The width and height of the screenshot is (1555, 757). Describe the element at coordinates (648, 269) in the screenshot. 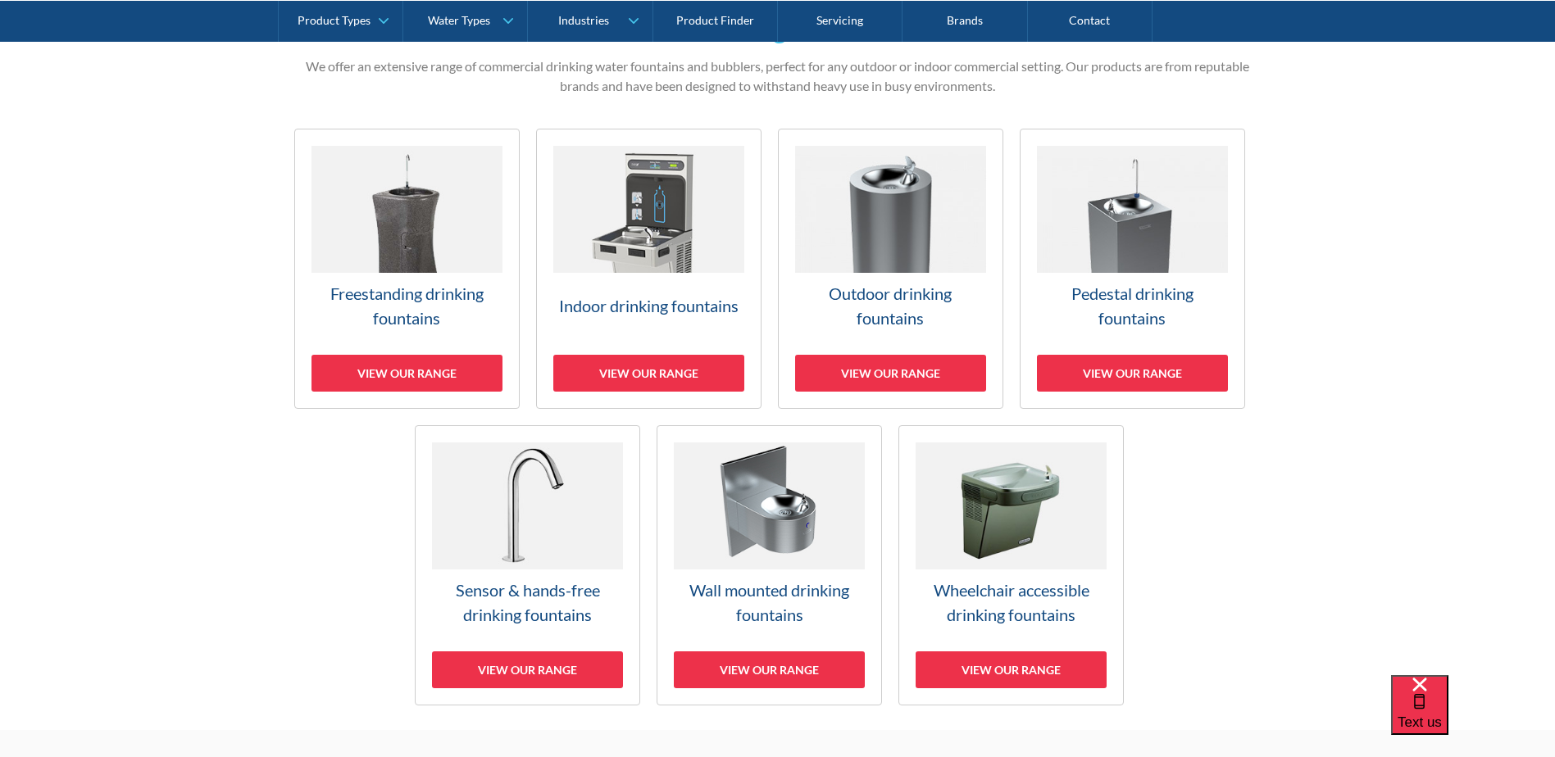

I see `a: Indoor drinking fountainsView our range` at that location.